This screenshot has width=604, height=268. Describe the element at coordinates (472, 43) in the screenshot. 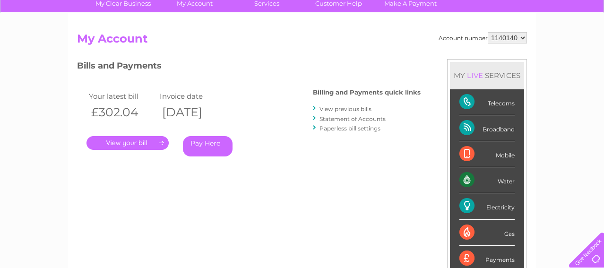

I see `a: Energy` at that location.